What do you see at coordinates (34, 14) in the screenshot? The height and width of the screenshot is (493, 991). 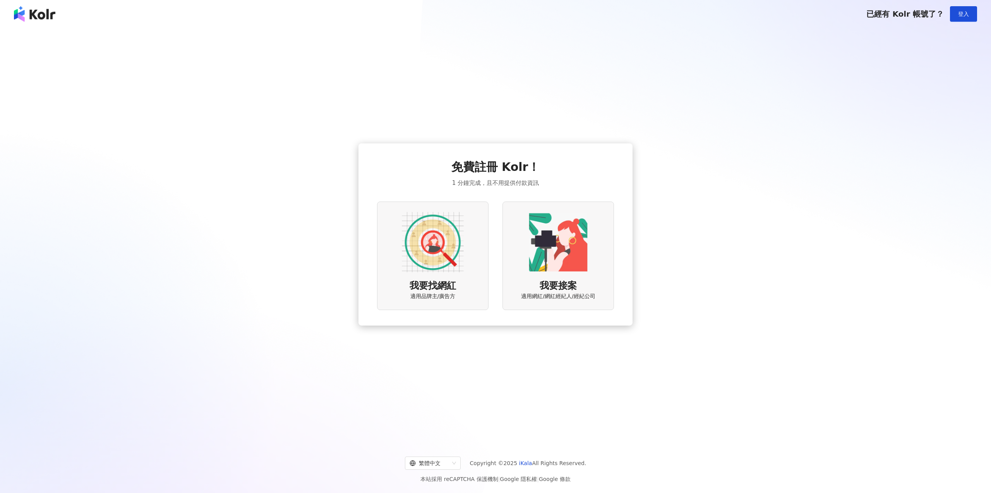 I see `img: logo` at bounding box center [34, 14].